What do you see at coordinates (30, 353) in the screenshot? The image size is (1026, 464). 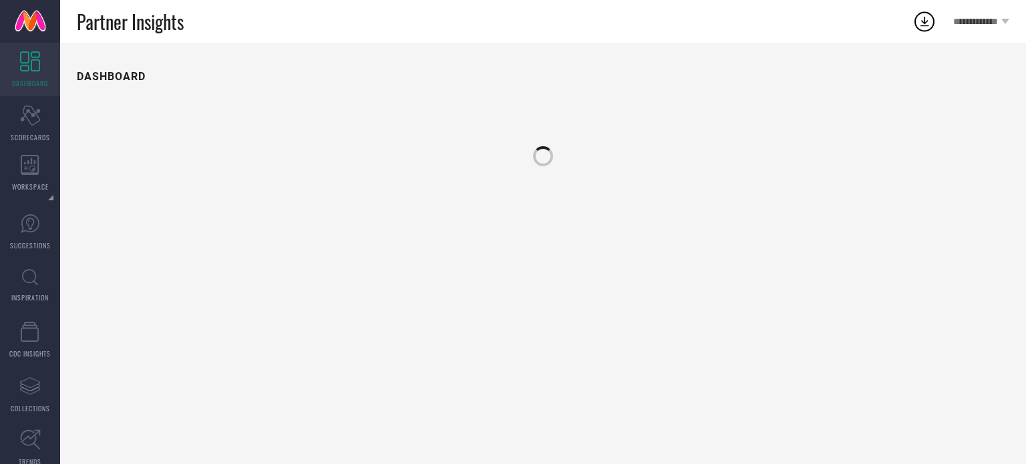 I see `span: CDC INSIGHTS` at bounding box center [30, 353].